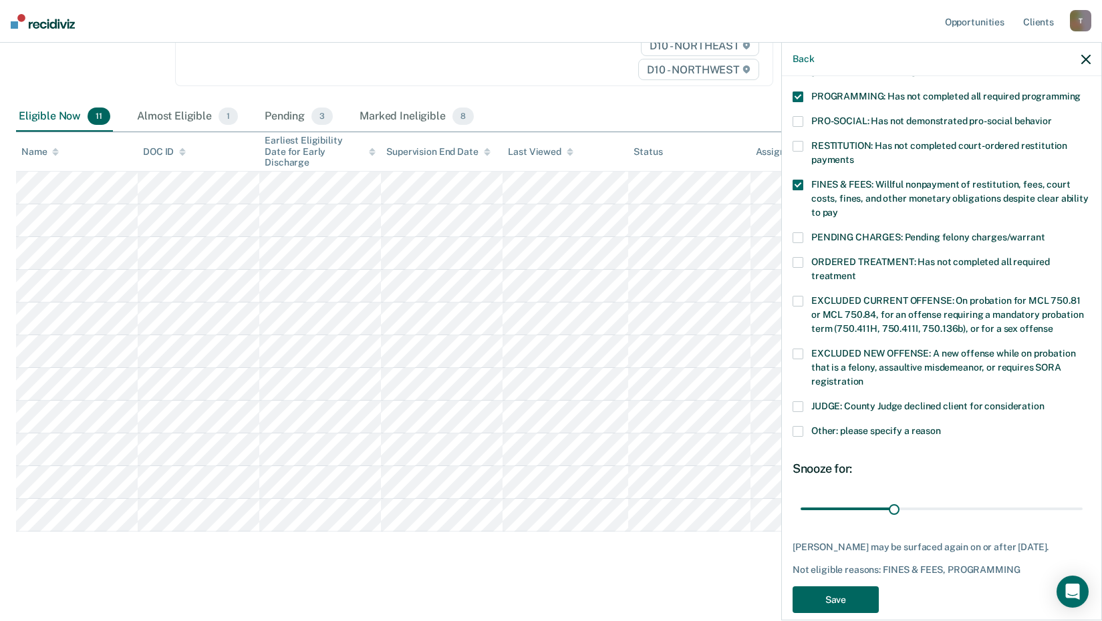  What do you see at coordinates (927, 237) in the screenshot?
I see `span: PENDING CHARGES: Pending felony charges/warrant` at bounding box center [927, 237].